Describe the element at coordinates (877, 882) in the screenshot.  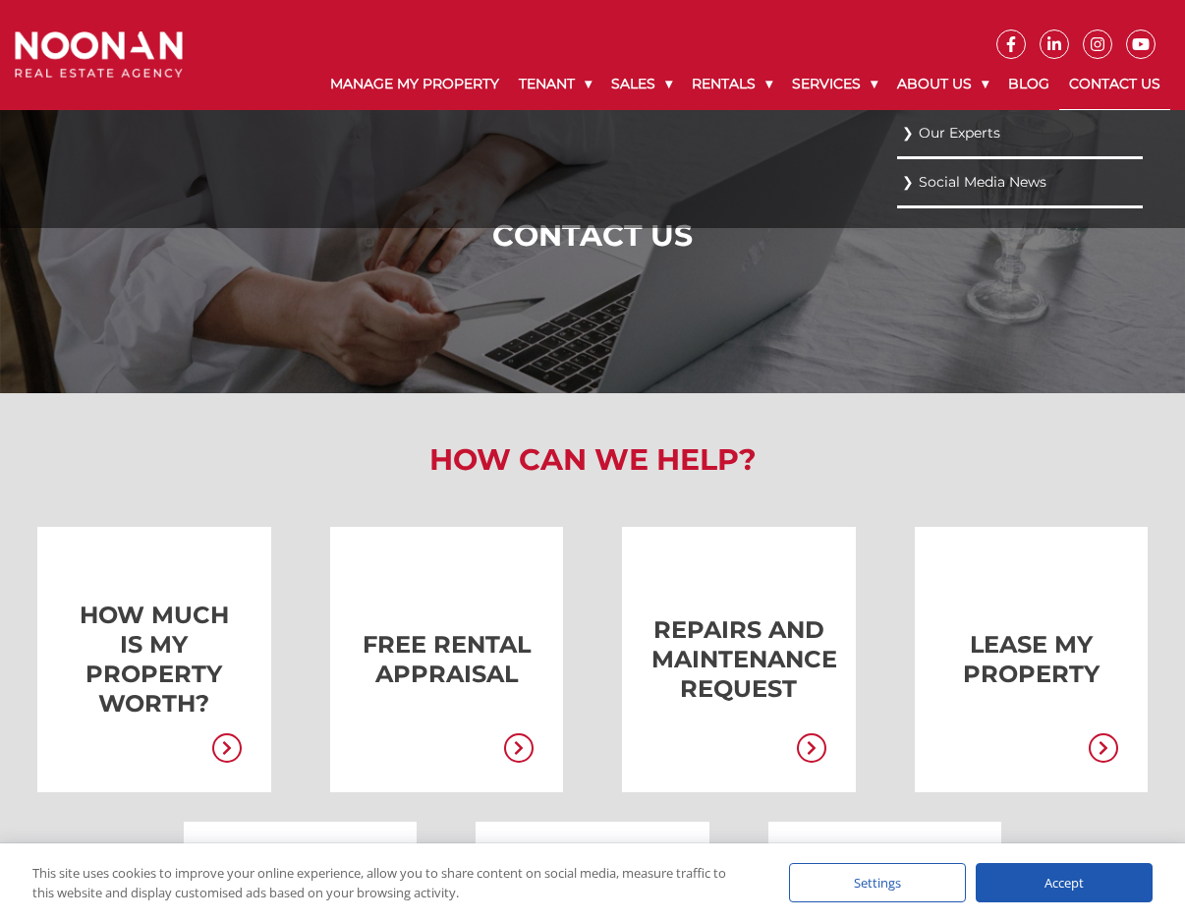
I see `div: Settings` at that location.